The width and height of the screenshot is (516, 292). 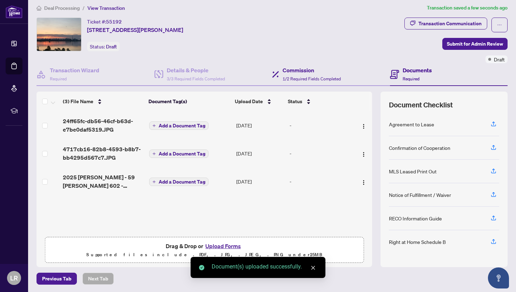 I want to click on span: Drag & Drop or, so click(x=204, y=246).